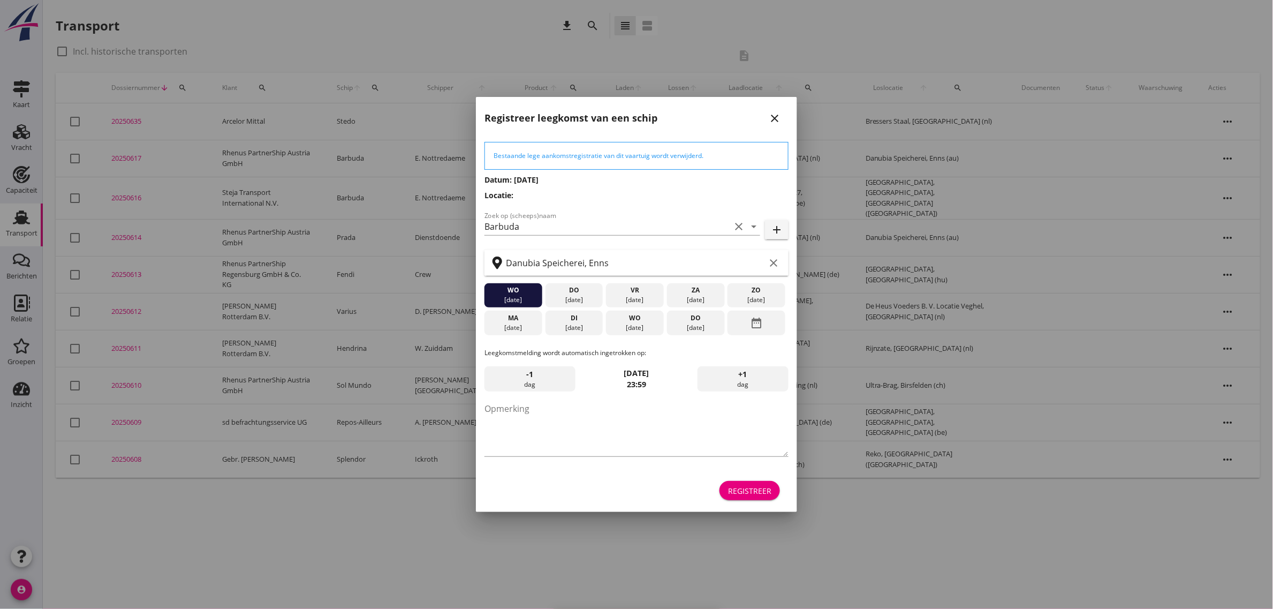 This screenshot has height=609, width=1273. Describe the element at coordinates (530, 374) in the screenshot. I see `span: -1` at that location.